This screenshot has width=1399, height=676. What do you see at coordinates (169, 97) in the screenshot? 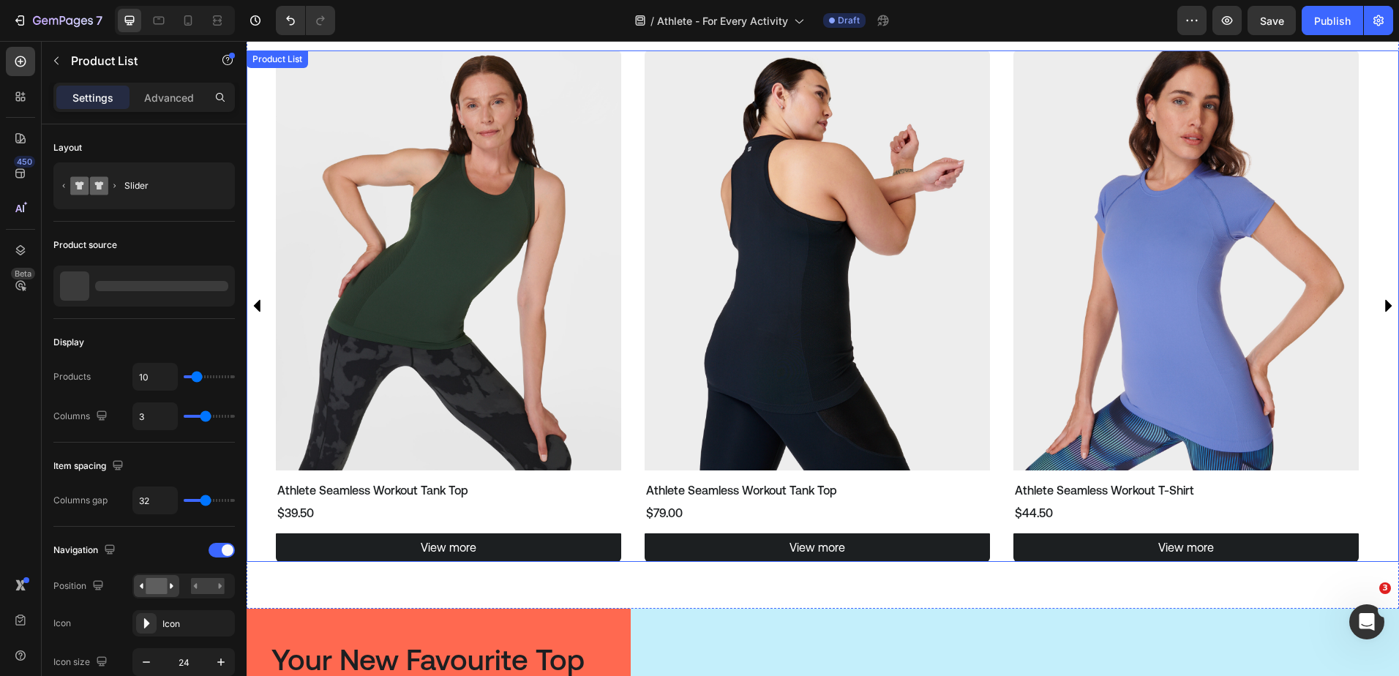
I see `p: Advanced` at bounding box center [169, 97].